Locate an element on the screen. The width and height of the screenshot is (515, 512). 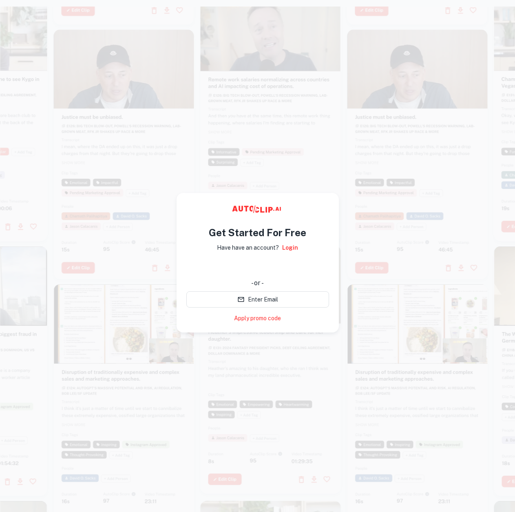
p: Have have an account? is located at coordinates (248, 248).